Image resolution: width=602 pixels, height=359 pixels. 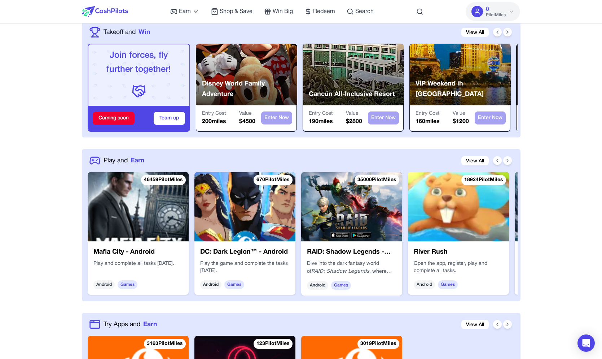 What do you see at coordinates (273, 180) in the screenshot?
I see `div: 670 PilotMiles` at bounding box center [273, 180].